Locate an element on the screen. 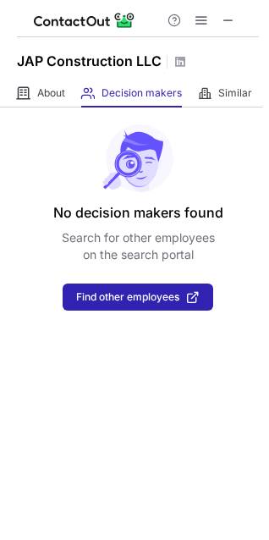 This screenshot has height=540, width=269. header: No decision makers found is located at coordinates (138, 213).